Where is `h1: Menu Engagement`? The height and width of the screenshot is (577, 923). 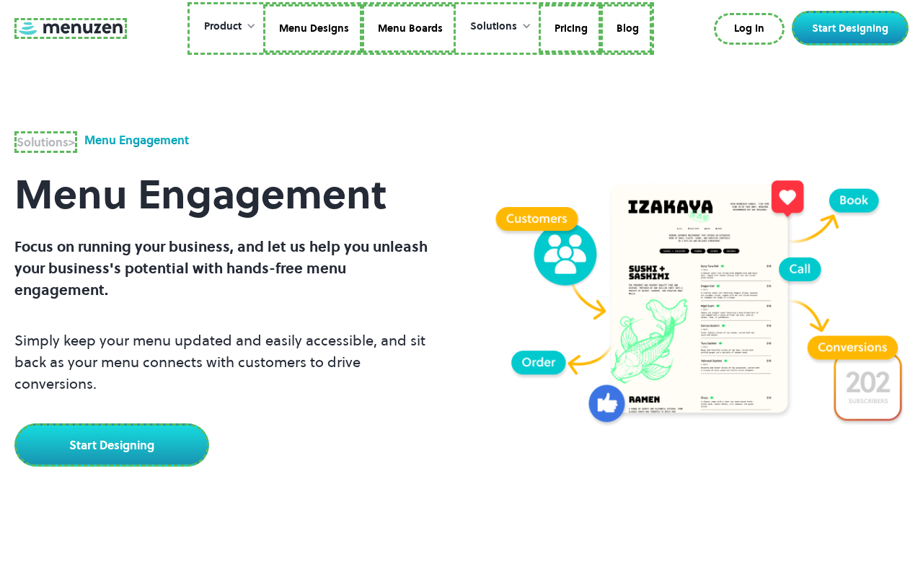
h1: Menu Engagement is located at coordinates (223, 194).